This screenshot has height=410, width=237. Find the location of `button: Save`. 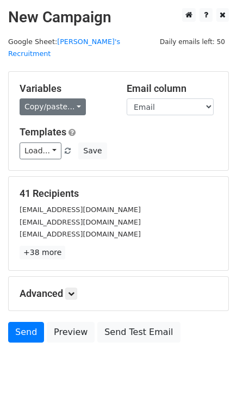

button: Save is located at coordinates (92, 151).